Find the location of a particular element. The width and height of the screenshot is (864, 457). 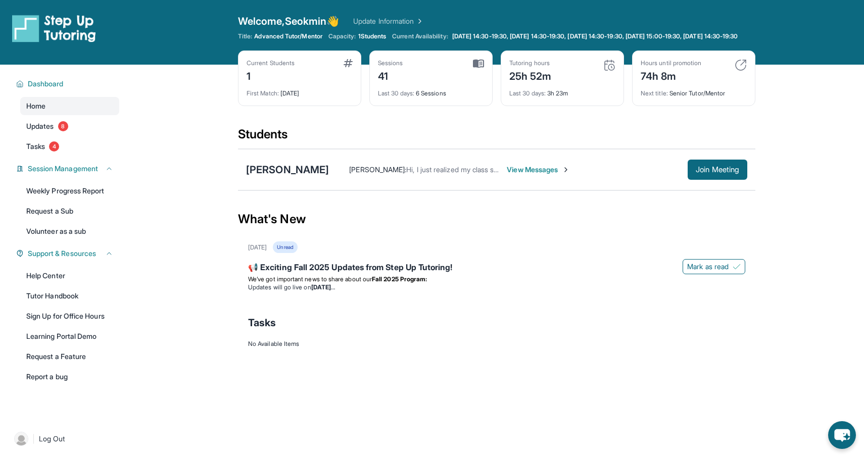

a: Learning Portal Demo is located at coordinates (70, 336).